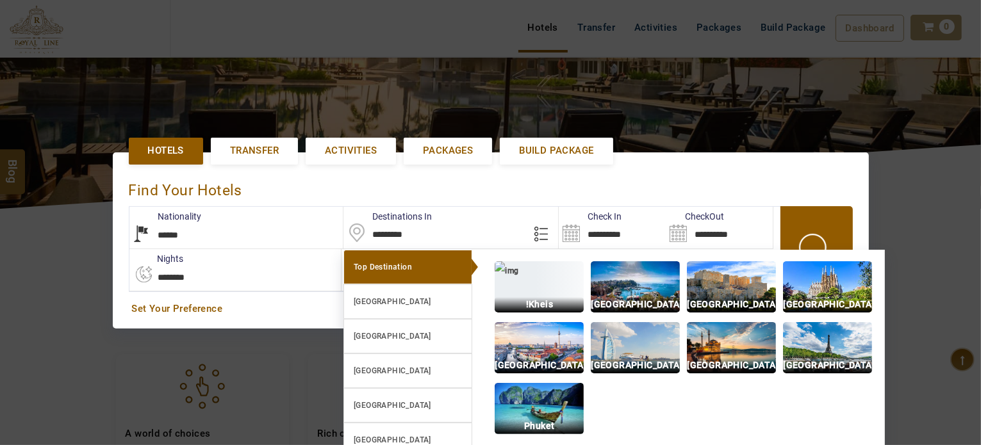  I want to click on a: Packages, so click(448, 151).